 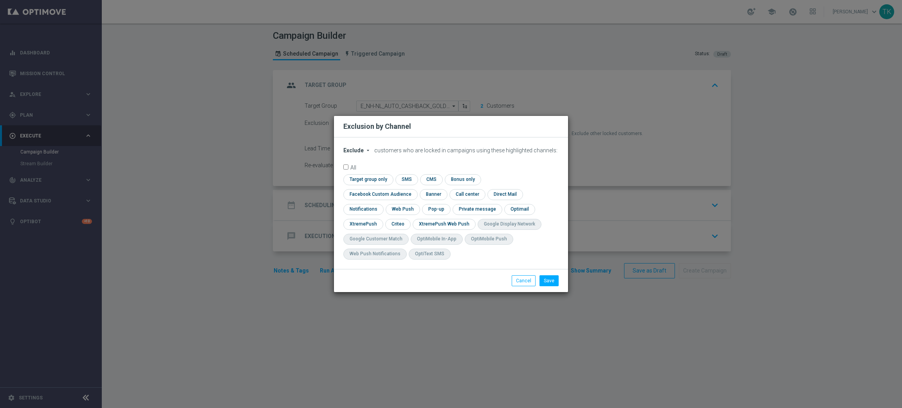 I want to click on label: All, so click(x=353, y=167).